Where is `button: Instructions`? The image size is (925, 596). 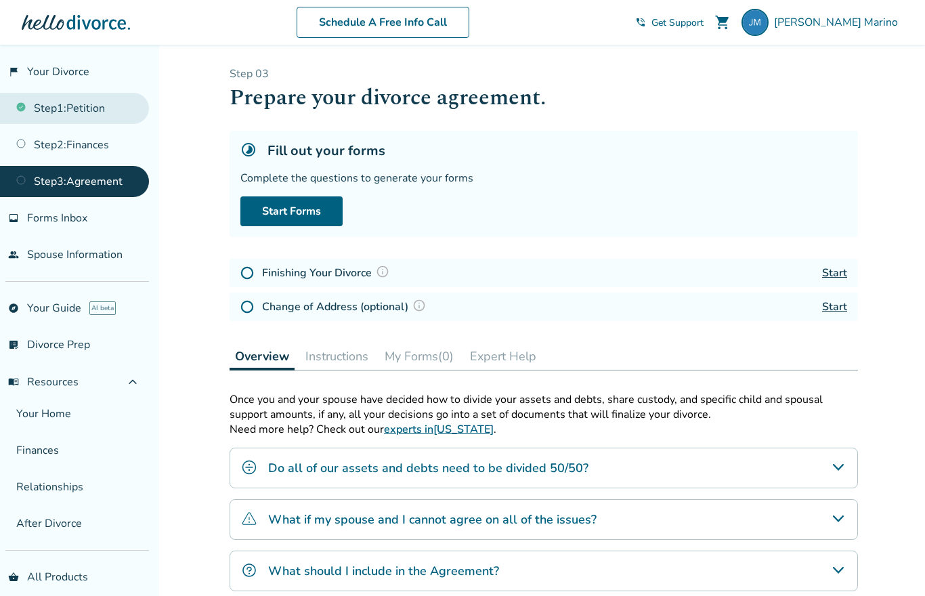 button: Instructions is located at coordinates (336, 356).